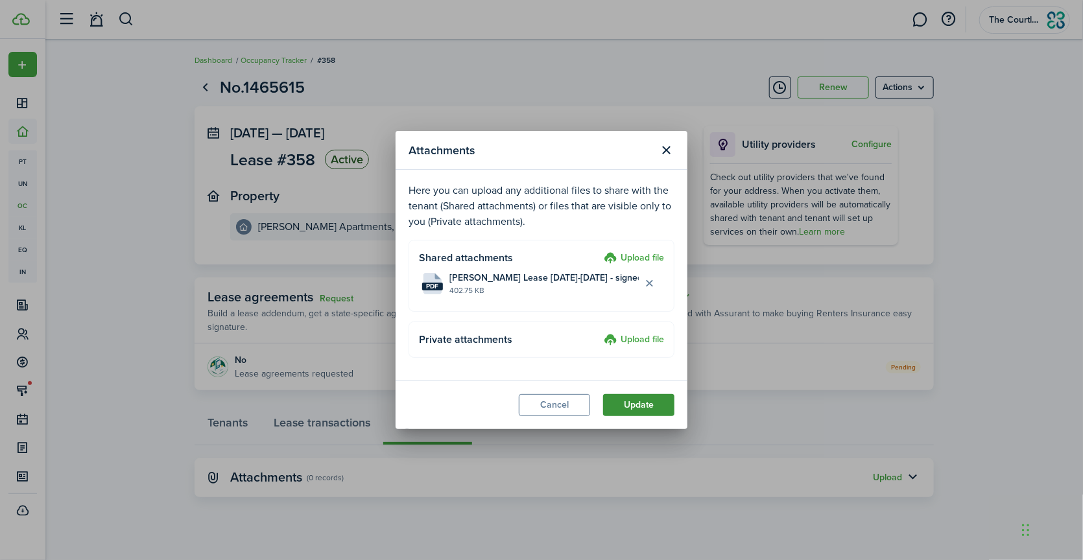 The width and height of the screenshot is (1083, 560). What do you see at coordinates (650, 284) in the screenshot?
I see `button: Delete file` at bounding box center [650, 284].